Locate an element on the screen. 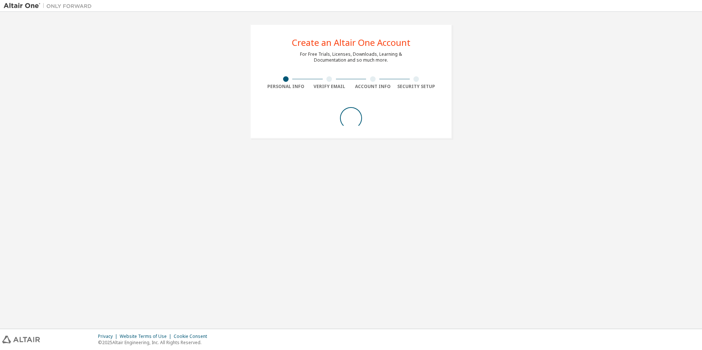 The image size is (702, 350). div: Website Terms of Use is located at coordinates (146, 337).